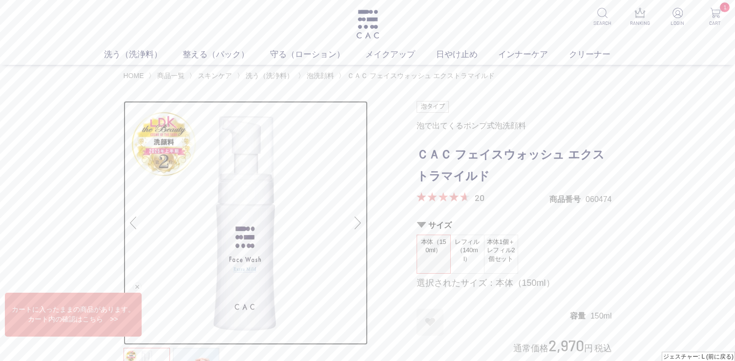 Image resolution: width=735 pixels, height=361 pixels. I want to click on a: 泡洗顔料, so click(319, 76).